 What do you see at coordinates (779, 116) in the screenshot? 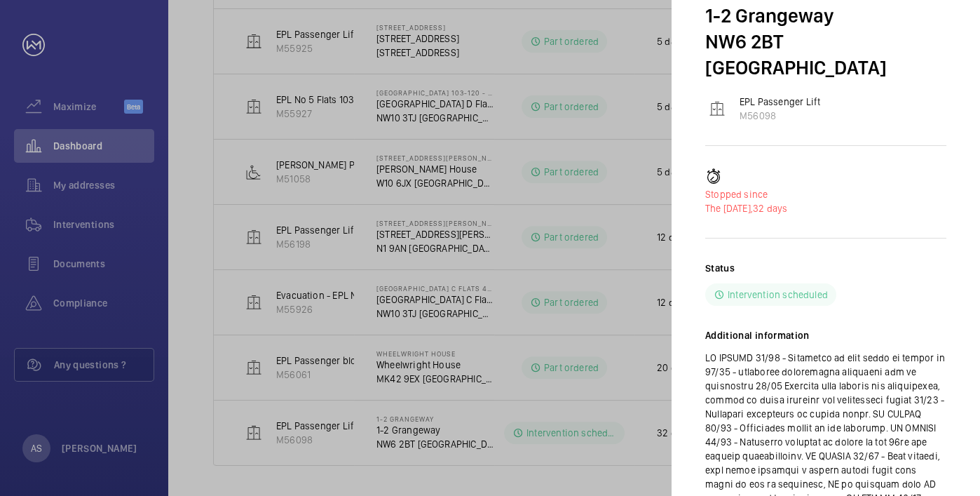
I see `p: M56098` at bounding box center [779, 116].